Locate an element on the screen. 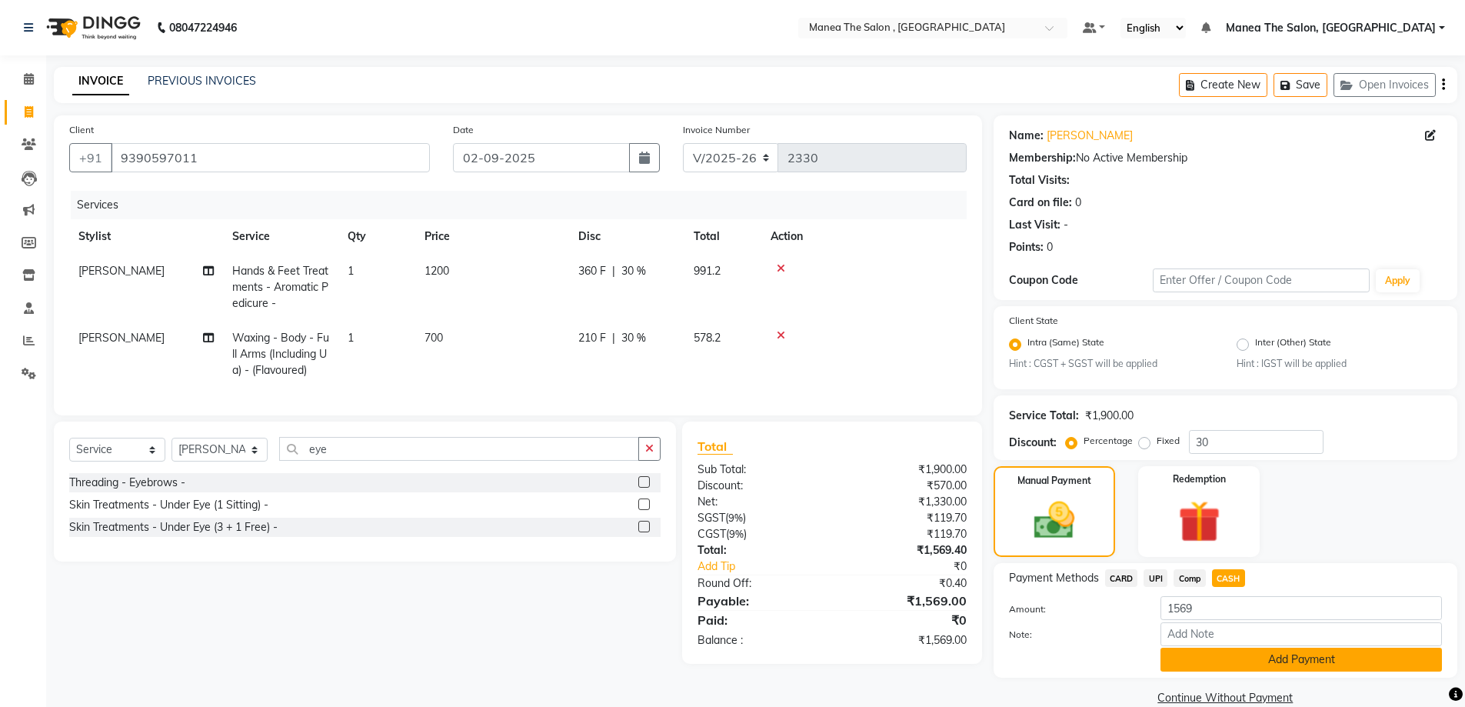 This screenshot has width=1465, height=707. span: Total is located at coordinates (715, 446).